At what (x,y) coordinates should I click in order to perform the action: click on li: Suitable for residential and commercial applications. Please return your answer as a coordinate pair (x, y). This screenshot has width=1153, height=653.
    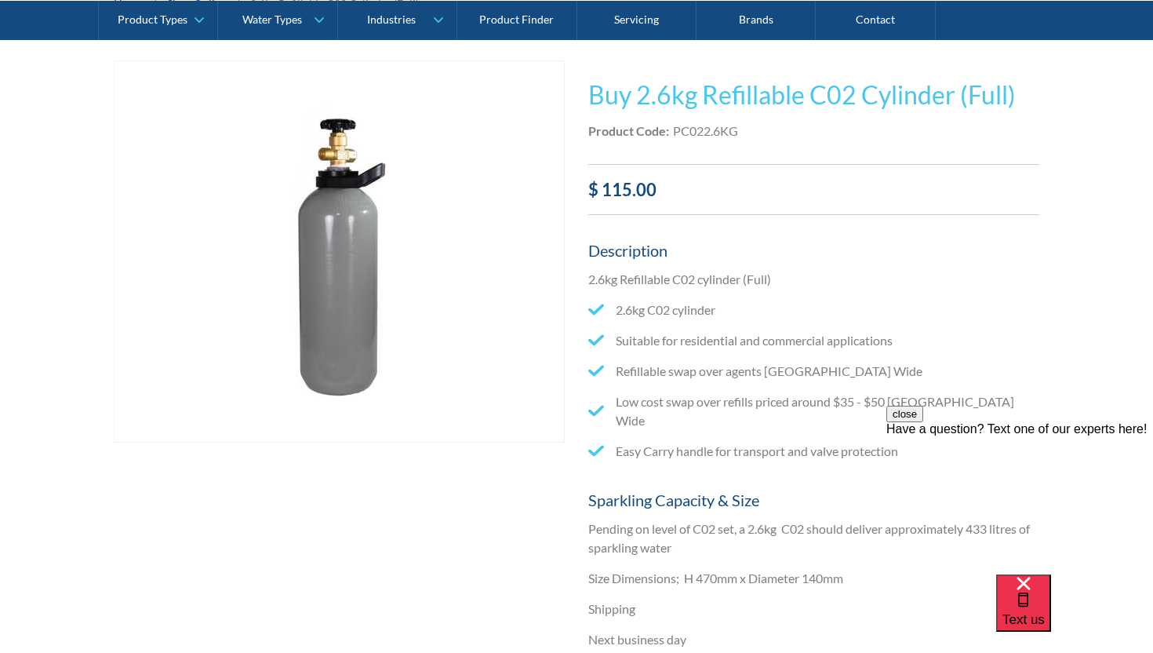
    Looking at the image, I should click on (814, 341).